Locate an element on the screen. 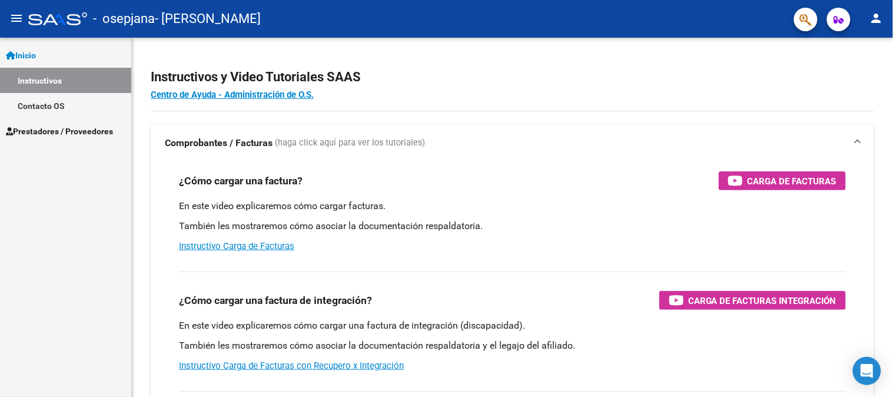 The image size is (893, 397). mat-icon: person is located at coordinates (876, 18).